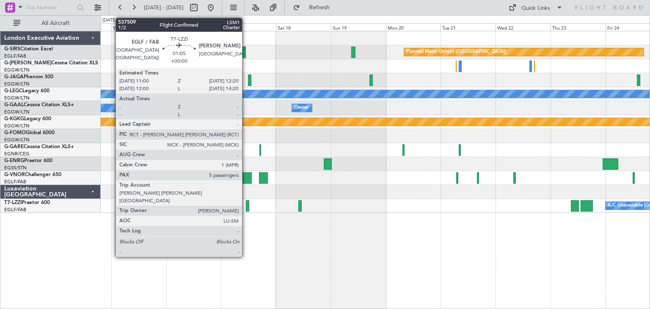 The height and width of the screenshot is (309, 650). I want to click on span: G-FOMO, so click(15, 133).